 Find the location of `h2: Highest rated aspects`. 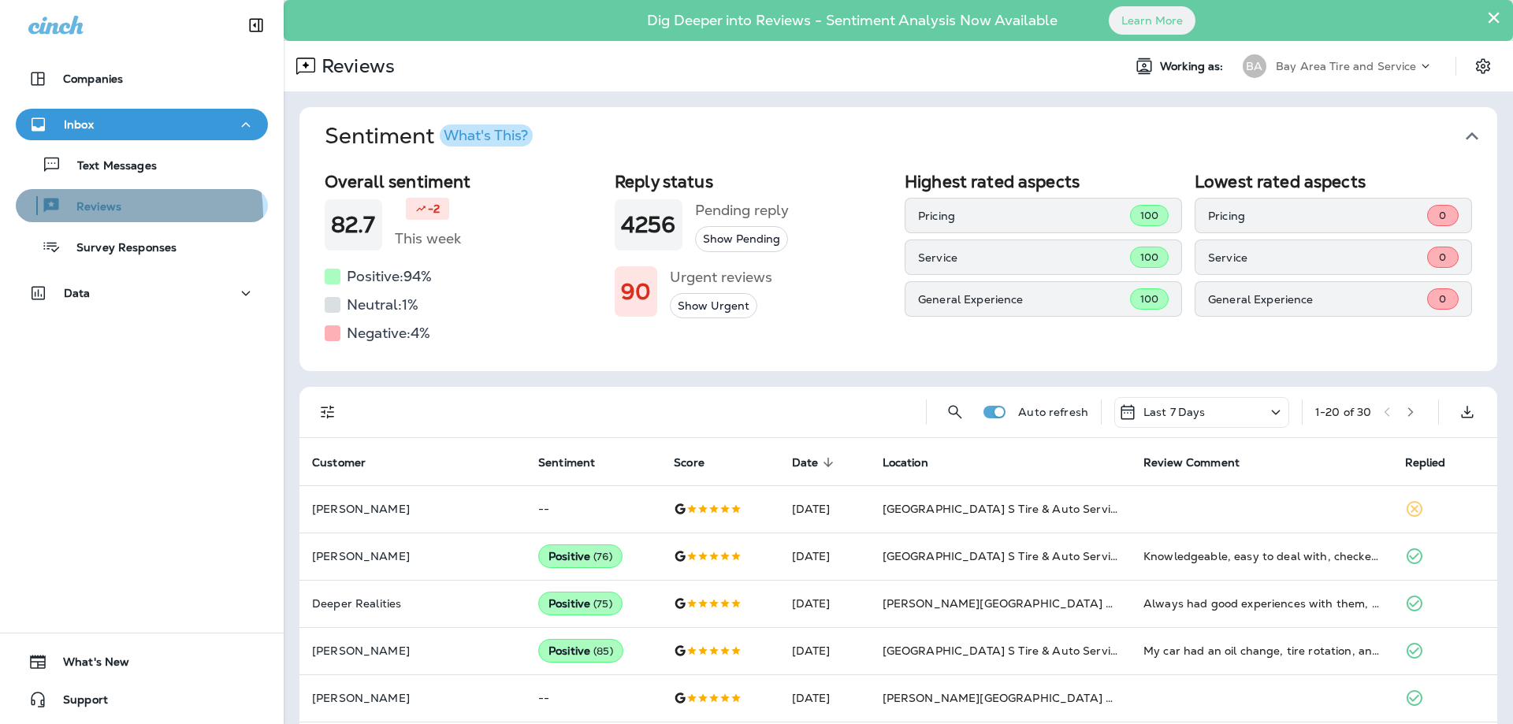

h2: Highest rated aspects is located at coordinates (1043, 181).